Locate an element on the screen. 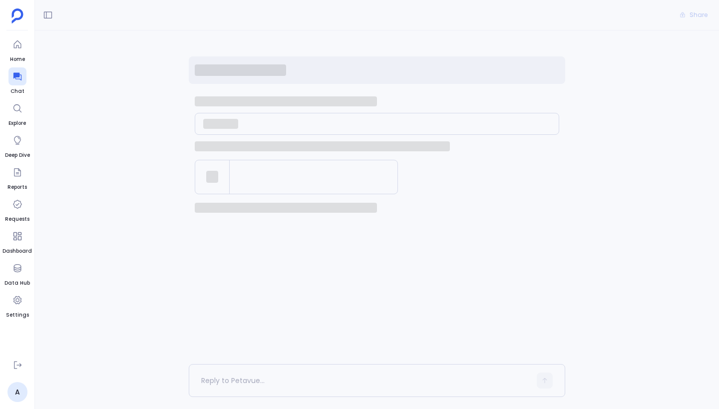 The width and height of the screenshot is (719, 409). a: Requests is located at coordinates (17, 209).